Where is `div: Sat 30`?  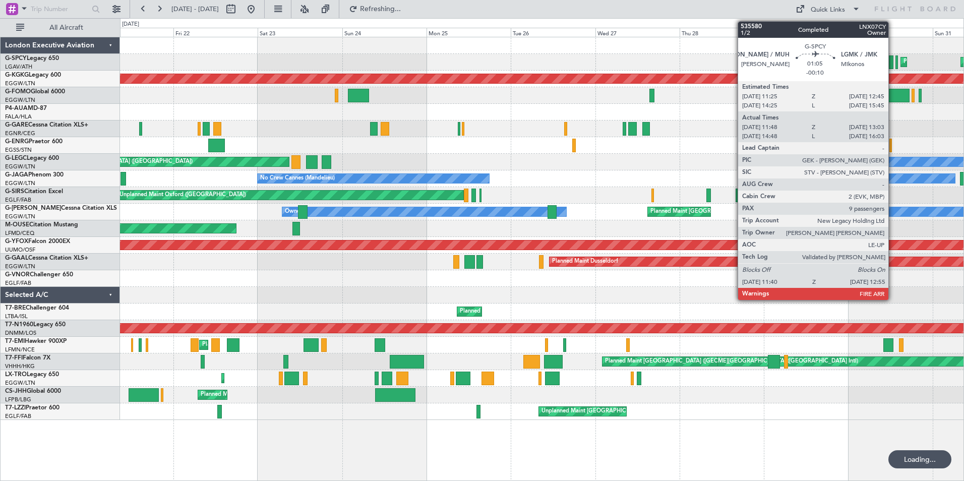
div: Sat 30 is located at coordinates (890, 32).